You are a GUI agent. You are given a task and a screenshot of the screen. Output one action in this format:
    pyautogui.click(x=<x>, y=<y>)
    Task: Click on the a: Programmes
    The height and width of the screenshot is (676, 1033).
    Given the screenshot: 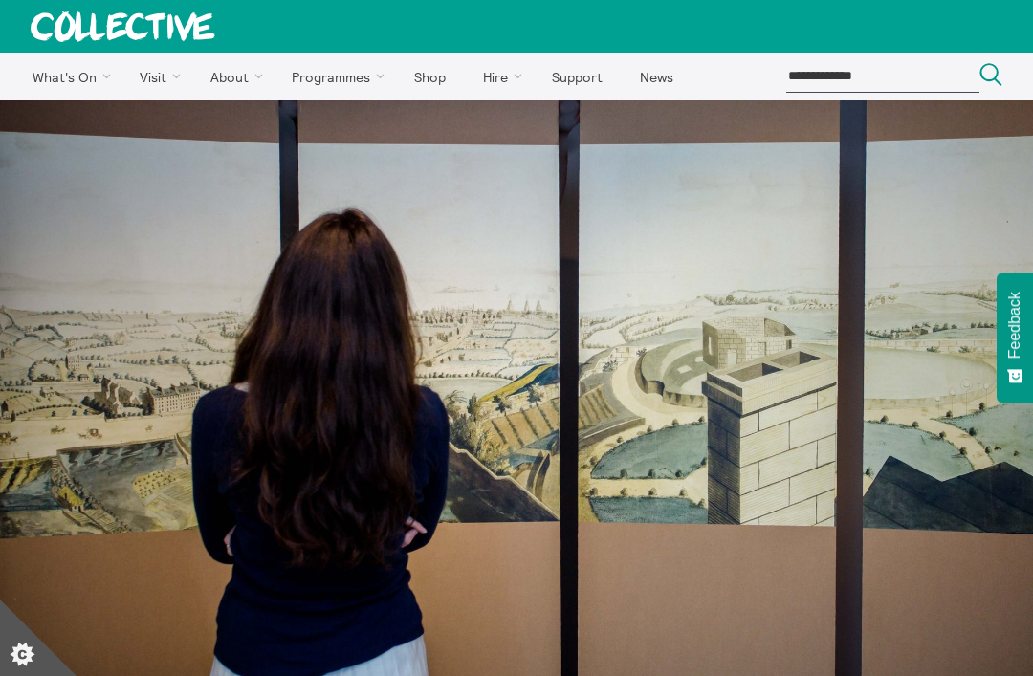 What is the action you would take?
    pyautogui.click(x=335, y=77)
    